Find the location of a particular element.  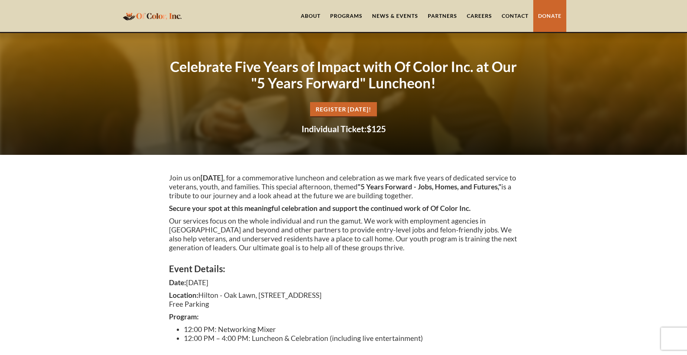

strong: Celebrate Five Years of Impact with Of Color Inc. at Our "5 Years Forward" Luncheon! is located at coordinates (343, 75).